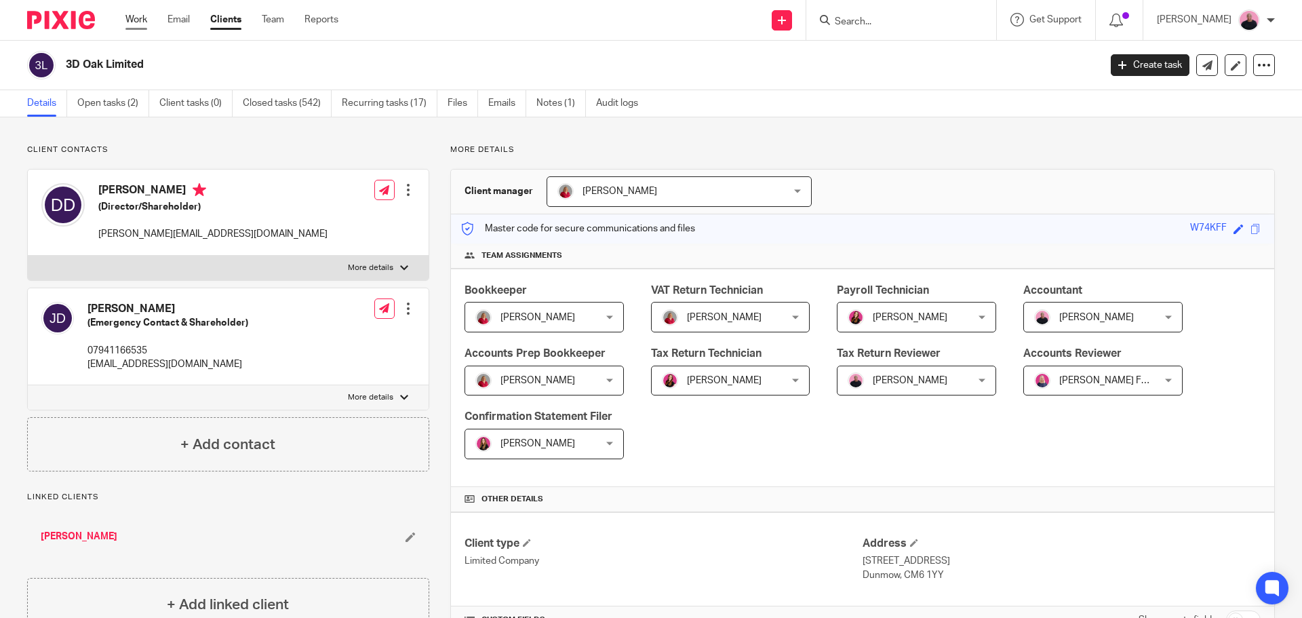 Image resolution: width=1302 pixels, height=618 pixels. Describe the element at coordinates (475, 64) in the screenshot. I see `h2: 3D Oak Limited` at that location.